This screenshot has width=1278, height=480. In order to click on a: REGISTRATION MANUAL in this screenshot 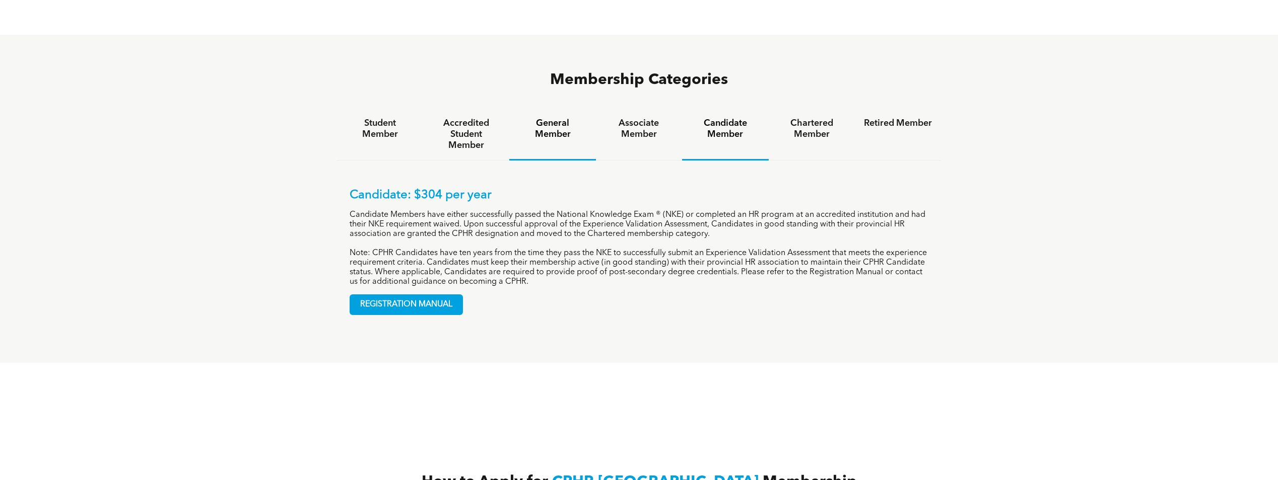, I will do `click(406, 305)`.